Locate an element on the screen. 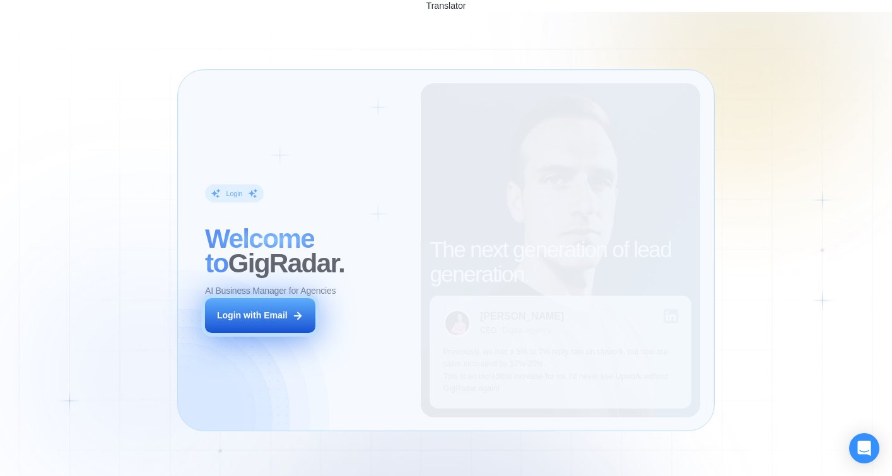 The width and height of the screenshot is (892, 476). p: Previously, we had a 5% to 7% reply rate on Upwork, but now our sales increased by 17%-20%. This ... is located at coordinates (561, 371).